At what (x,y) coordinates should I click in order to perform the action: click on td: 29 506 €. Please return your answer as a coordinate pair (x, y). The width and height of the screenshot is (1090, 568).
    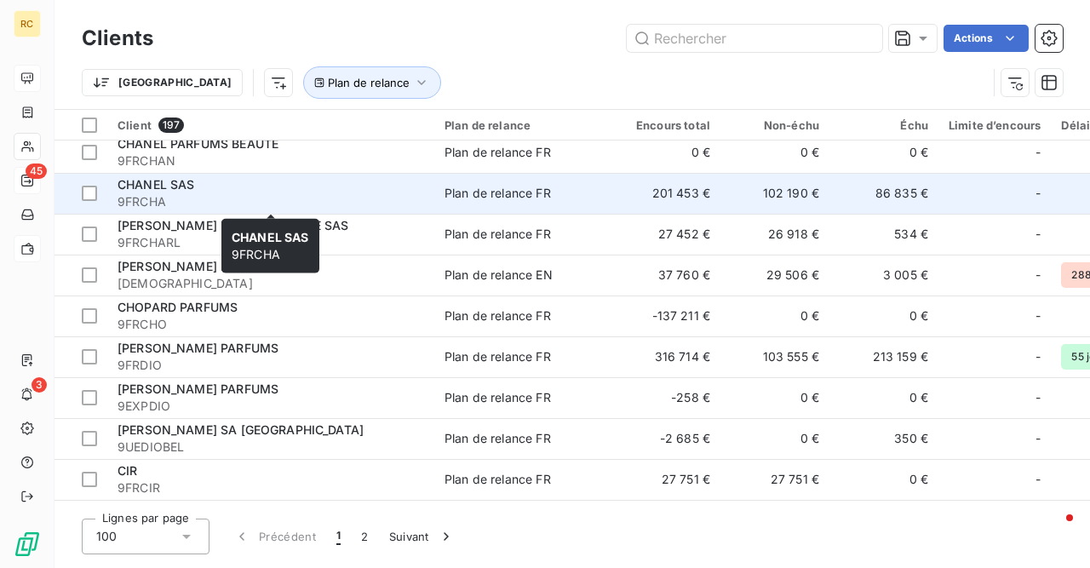
    Looking at the image, I should click on (775, 275).